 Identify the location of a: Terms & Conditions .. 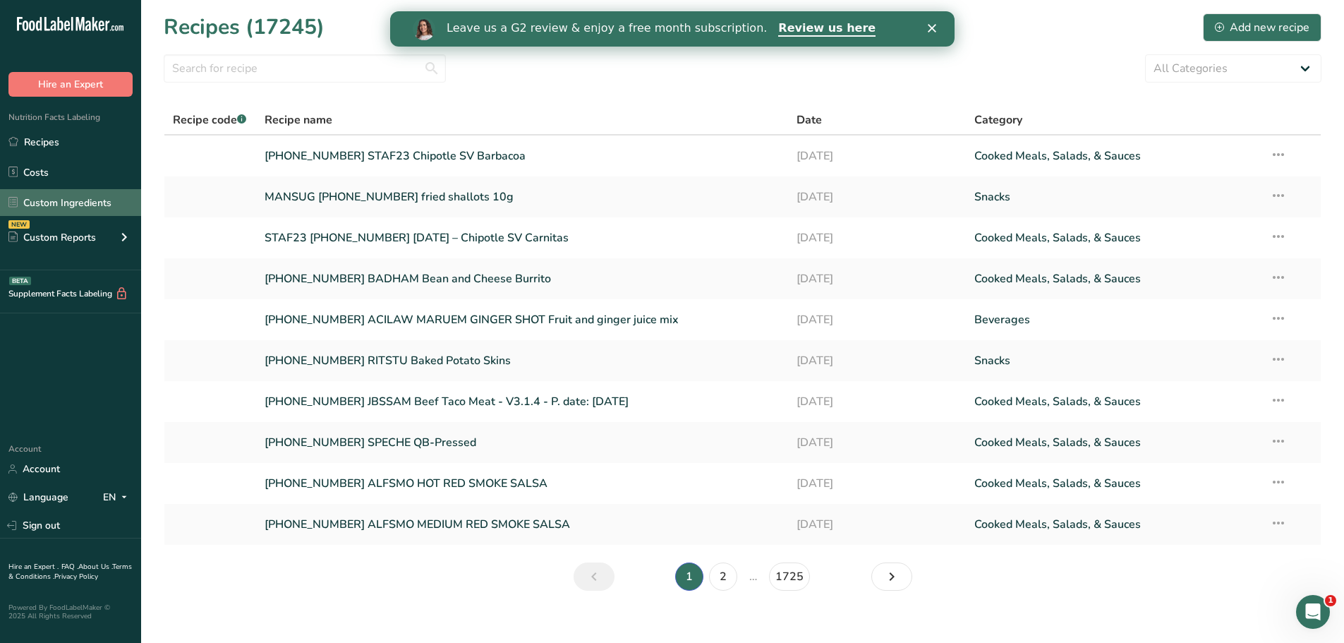
(70, 571).